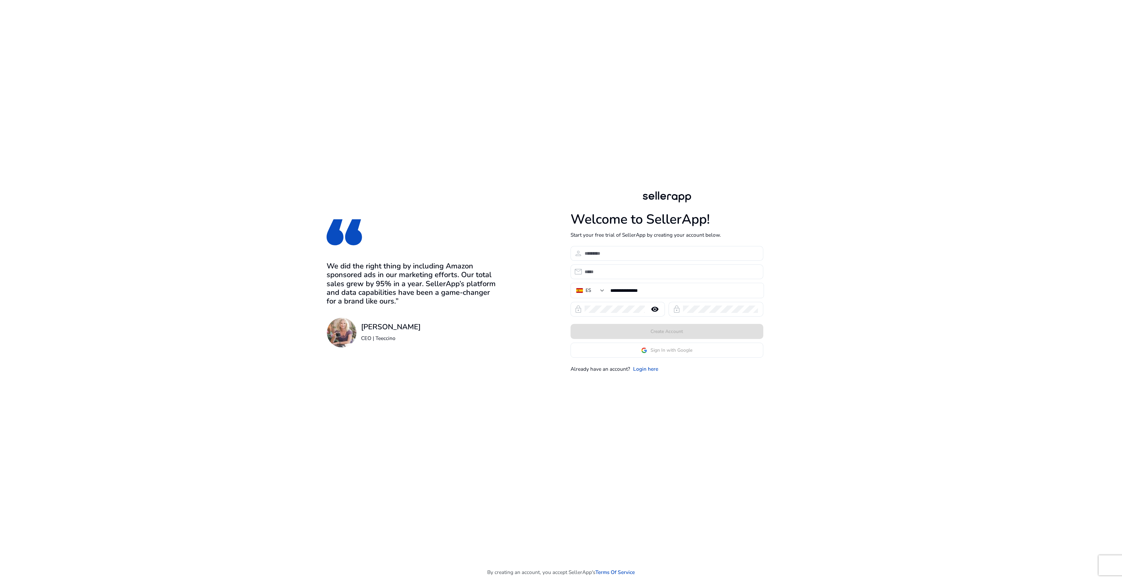 The image size is (1122, 580). What do you see at coordinates (667, 220) in the screenshot?
I see `h1: Welcome to SellerApp!` at bounding box center [667, 220].